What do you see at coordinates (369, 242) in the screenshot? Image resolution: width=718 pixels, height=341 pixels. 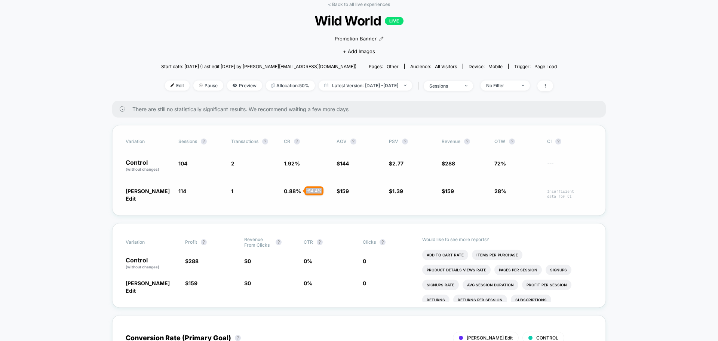 I see `span: Clicks` at bounding box center [369, 242].